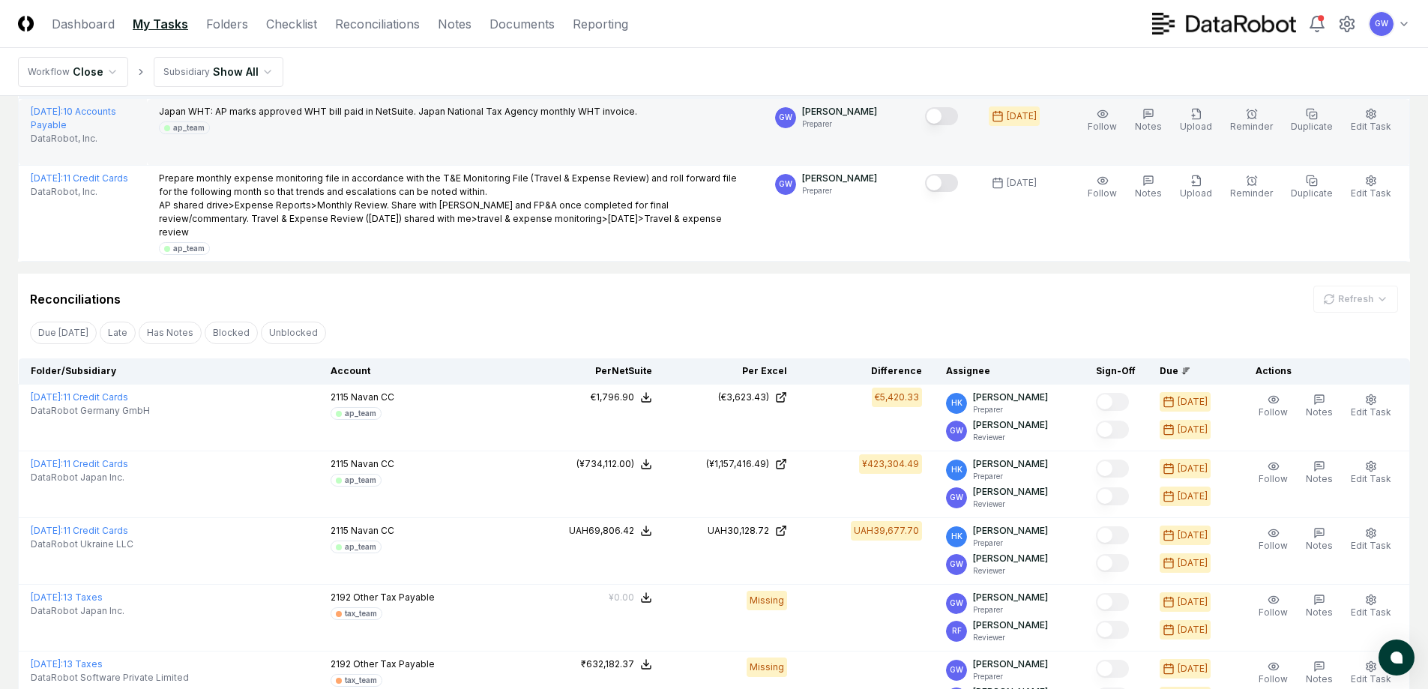 This screenshot has height=689, width=1428. What do you see at coordinates (372, 396) in the screenshot?
I see `span: Navan CC` at bounding box center [372, 396].